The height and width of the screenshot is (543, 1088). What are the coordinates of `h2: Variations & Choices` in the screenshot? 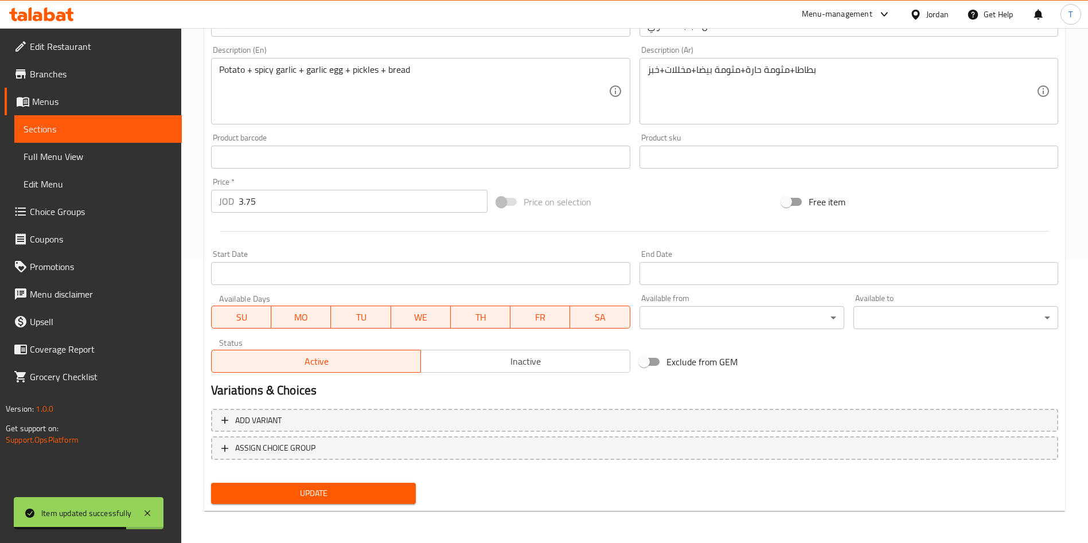 It's located at (634, 390).